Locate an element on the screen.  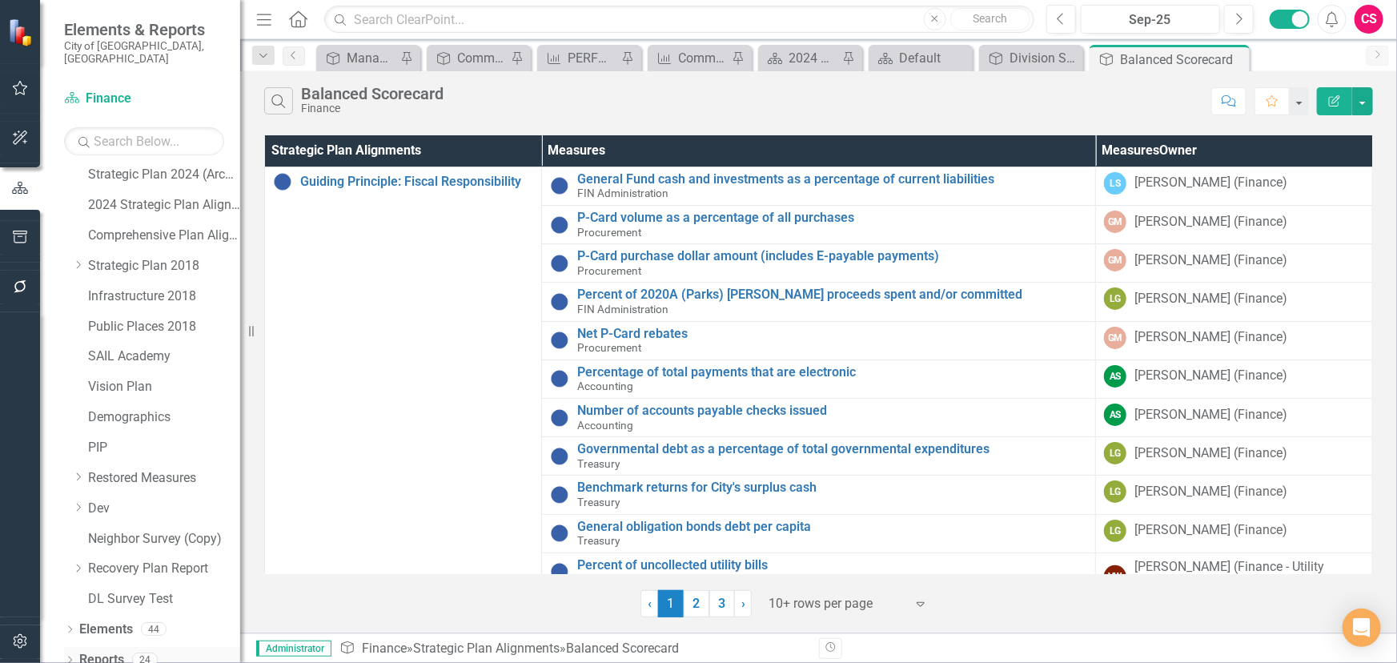
a: Community Court service provider referral rate is located at coordinates (689, 58).